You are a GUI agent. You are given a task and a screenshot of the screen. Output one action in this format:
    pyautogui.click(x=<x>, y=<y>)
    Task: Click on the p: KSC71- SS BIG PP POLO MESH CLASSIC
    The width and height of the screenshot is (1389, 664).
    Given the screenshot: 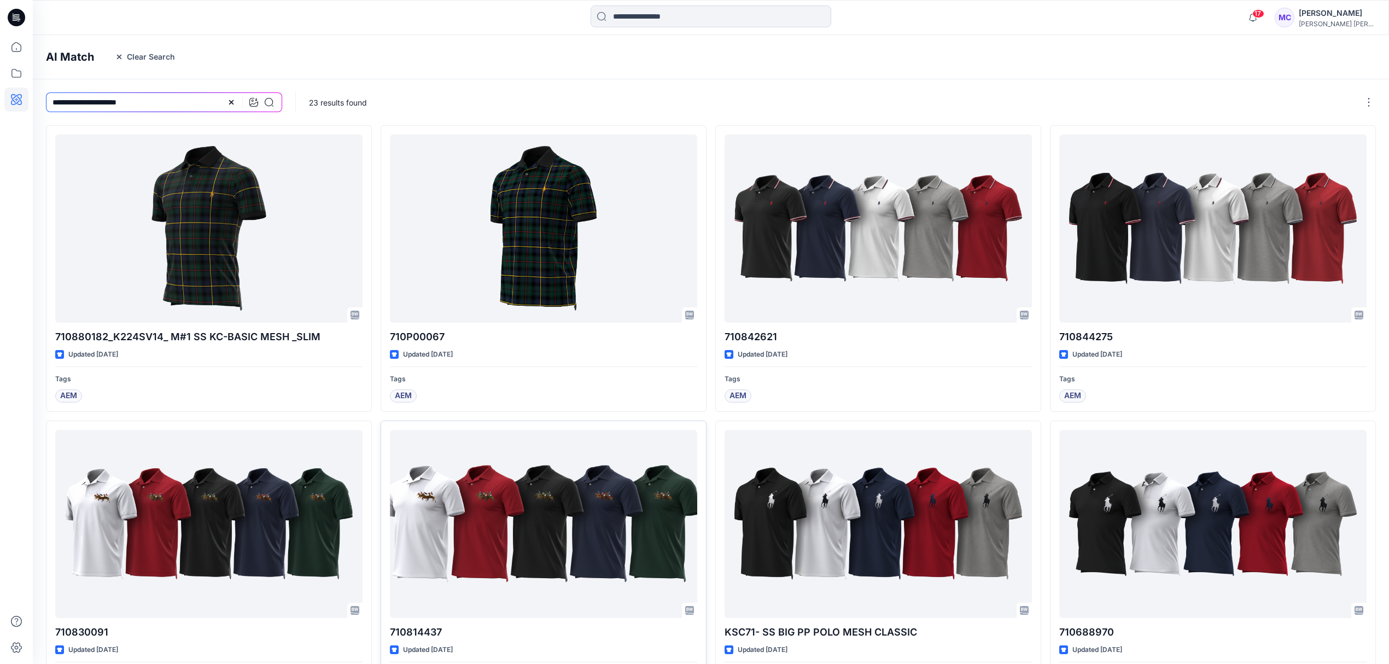 What is the action you would take?
    pyautogui.click(x=878, y=632)
    